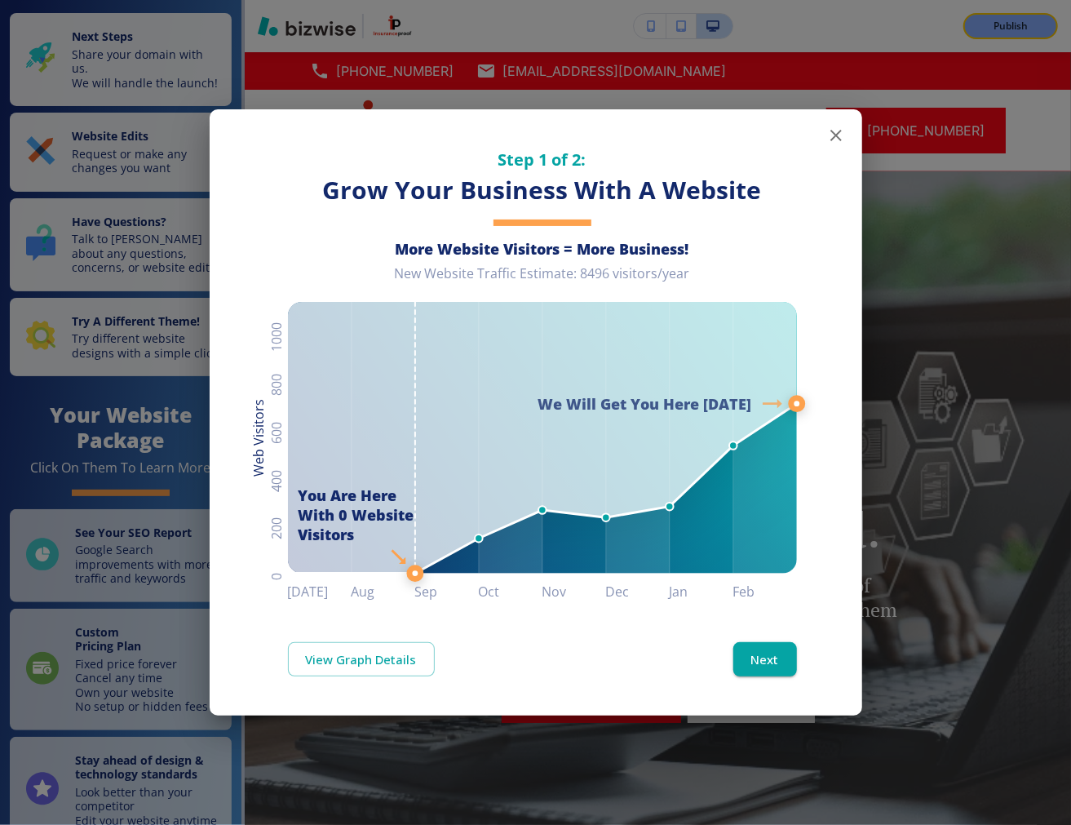 The height and width of the screenshot is (825, 1071). I want to click on h6: Sep, so click(447, 591).